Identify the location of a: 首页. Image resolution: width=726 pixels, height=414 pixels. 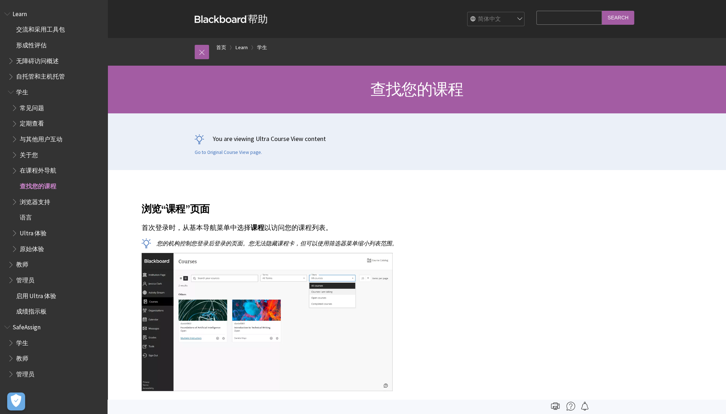
(221, 47).